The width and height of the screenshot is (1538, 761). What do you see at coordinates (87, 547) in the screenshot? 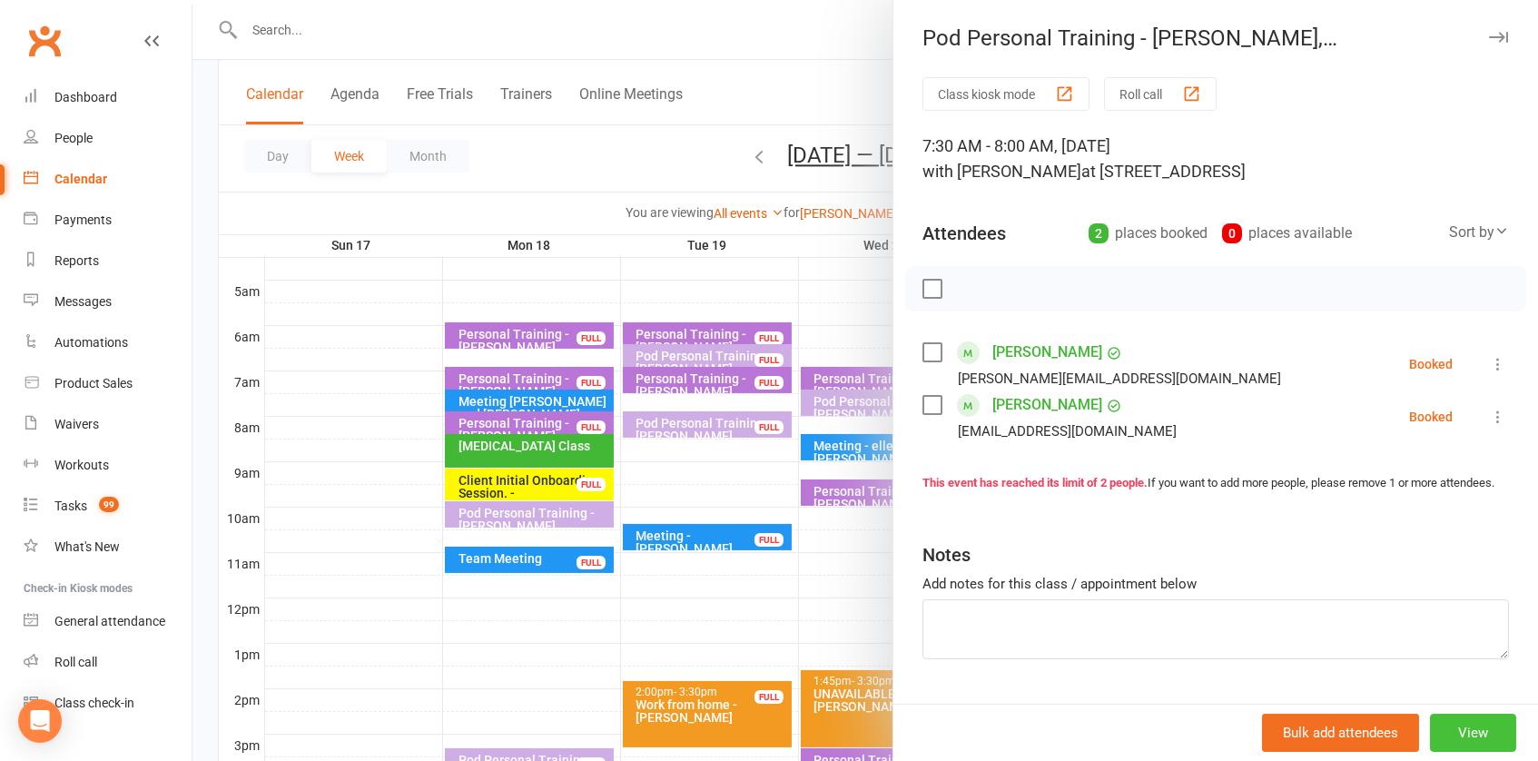
I see `div: What's New` at bounding box center [87, 547].